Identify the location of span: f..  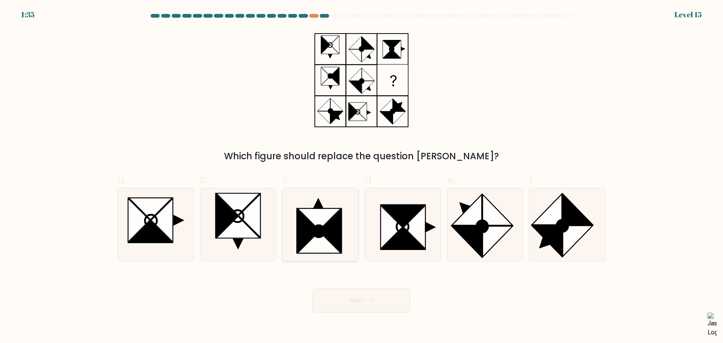
(532, 180).